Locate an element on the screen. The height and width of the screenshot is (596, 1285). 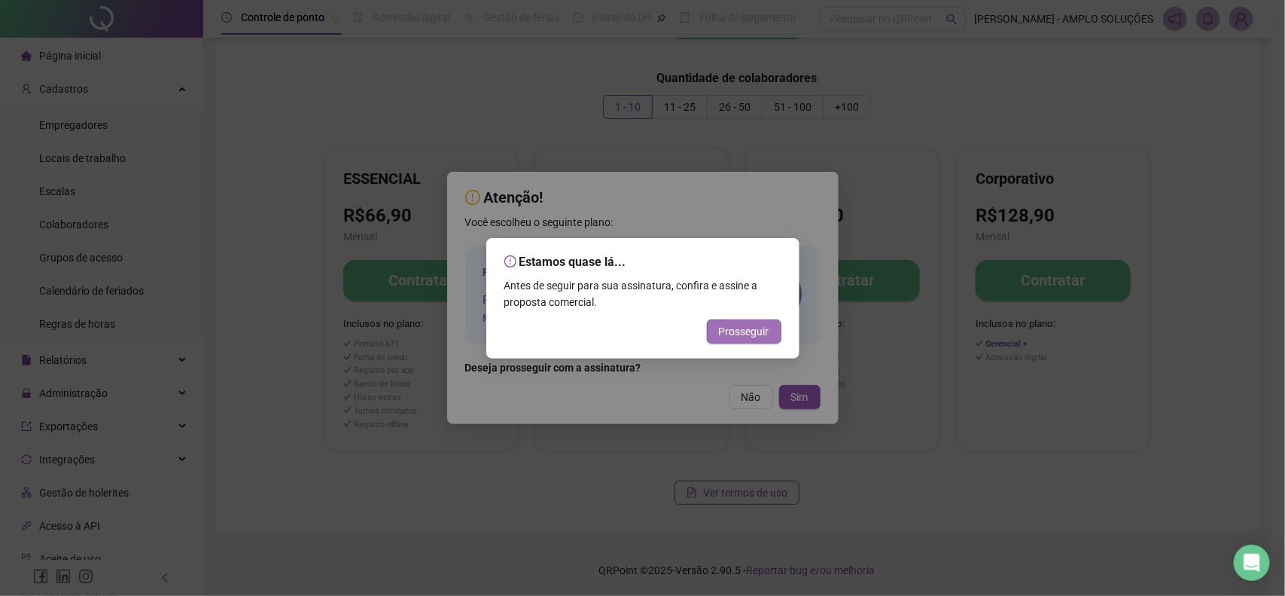
span: exclamation-circle is located at coordinates (511, 261).